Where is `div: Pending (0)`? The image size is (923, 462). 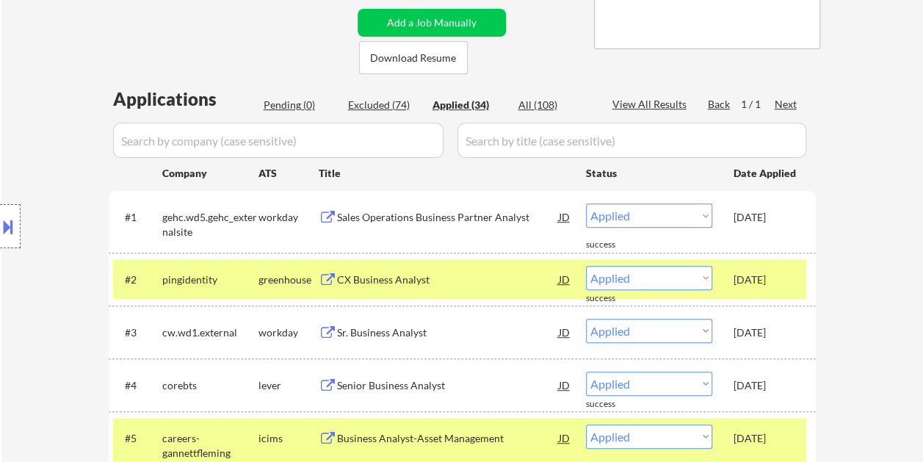 div: Pending (0) is located at coordinates (300, 105).